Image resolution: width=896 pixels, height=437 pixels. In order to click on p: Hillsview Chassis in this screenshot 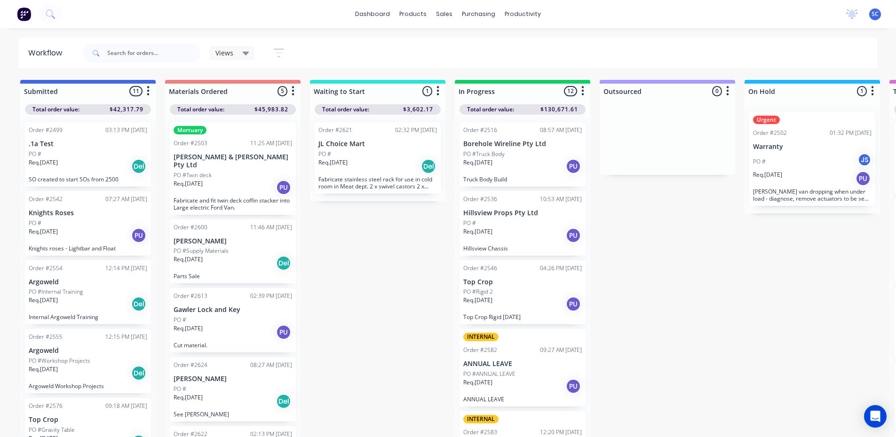, I will do `click(522, 248)`.